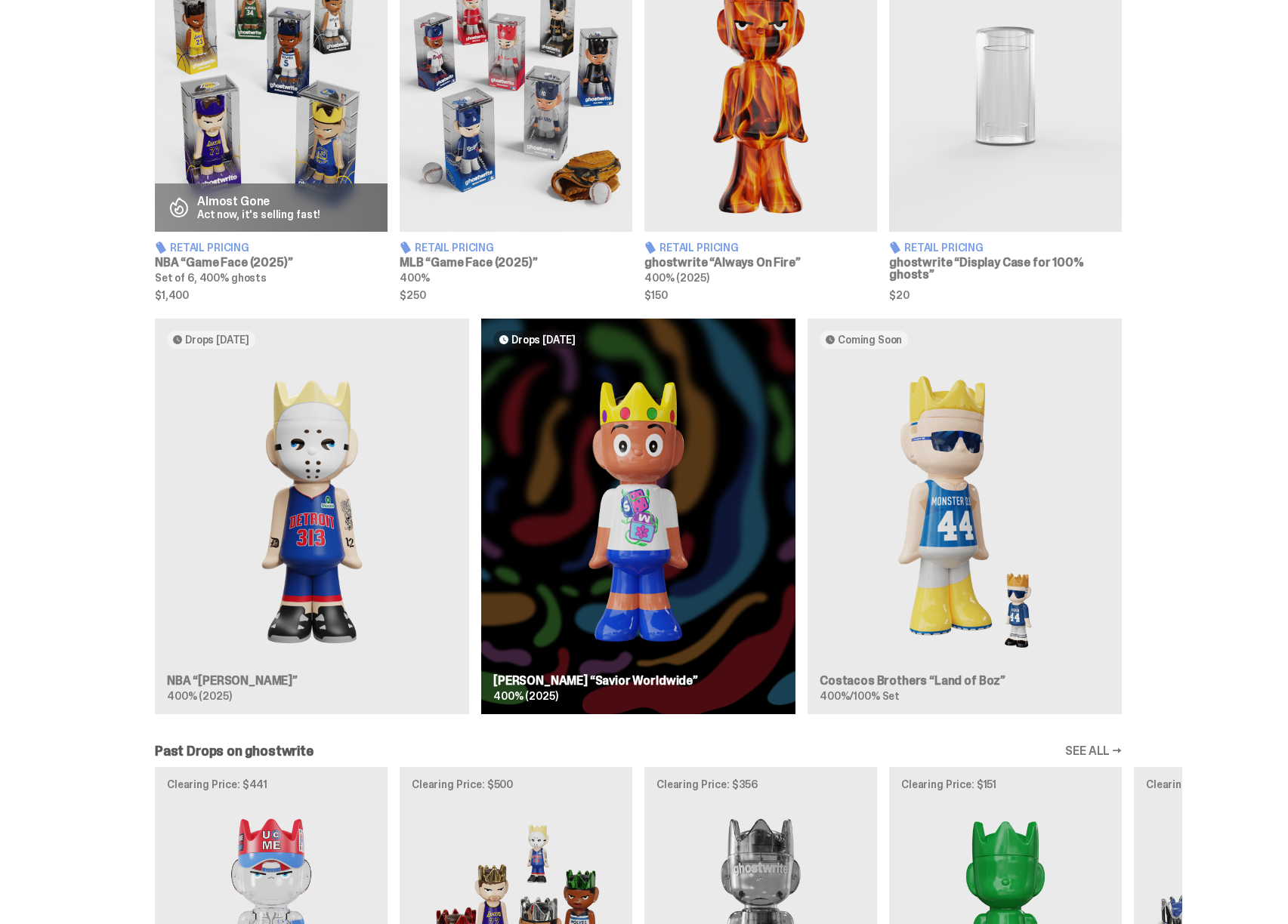 The height and width of the screenshot is (924, 1288). I want to click on p: Almost Gone, so click(259, 201).